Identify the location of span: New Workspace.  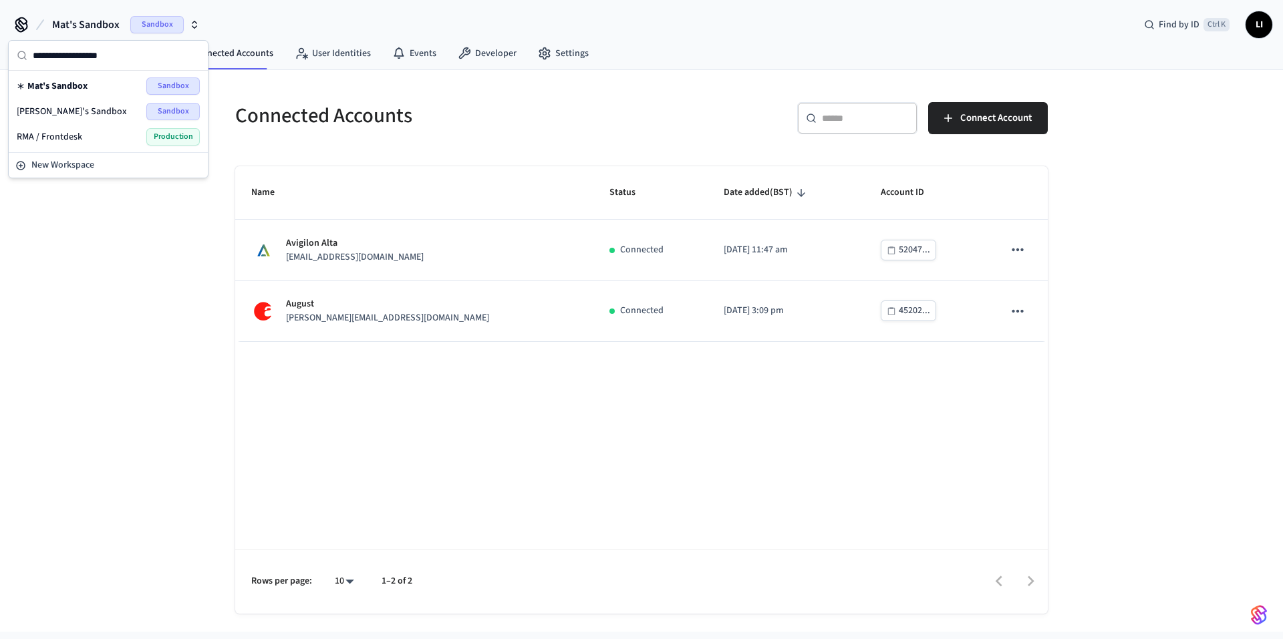
(63, 165).